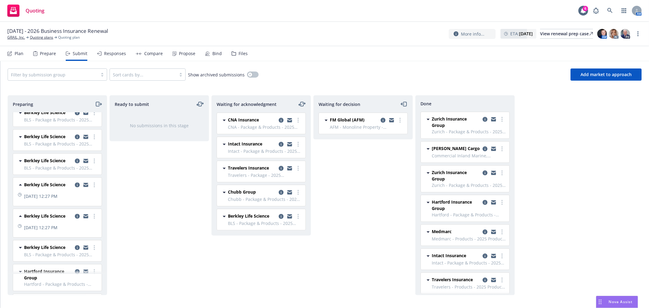 Image resolution: width=649 pixels, height=308 pixels. I want to click on a: Switch app, so click(624, 11).